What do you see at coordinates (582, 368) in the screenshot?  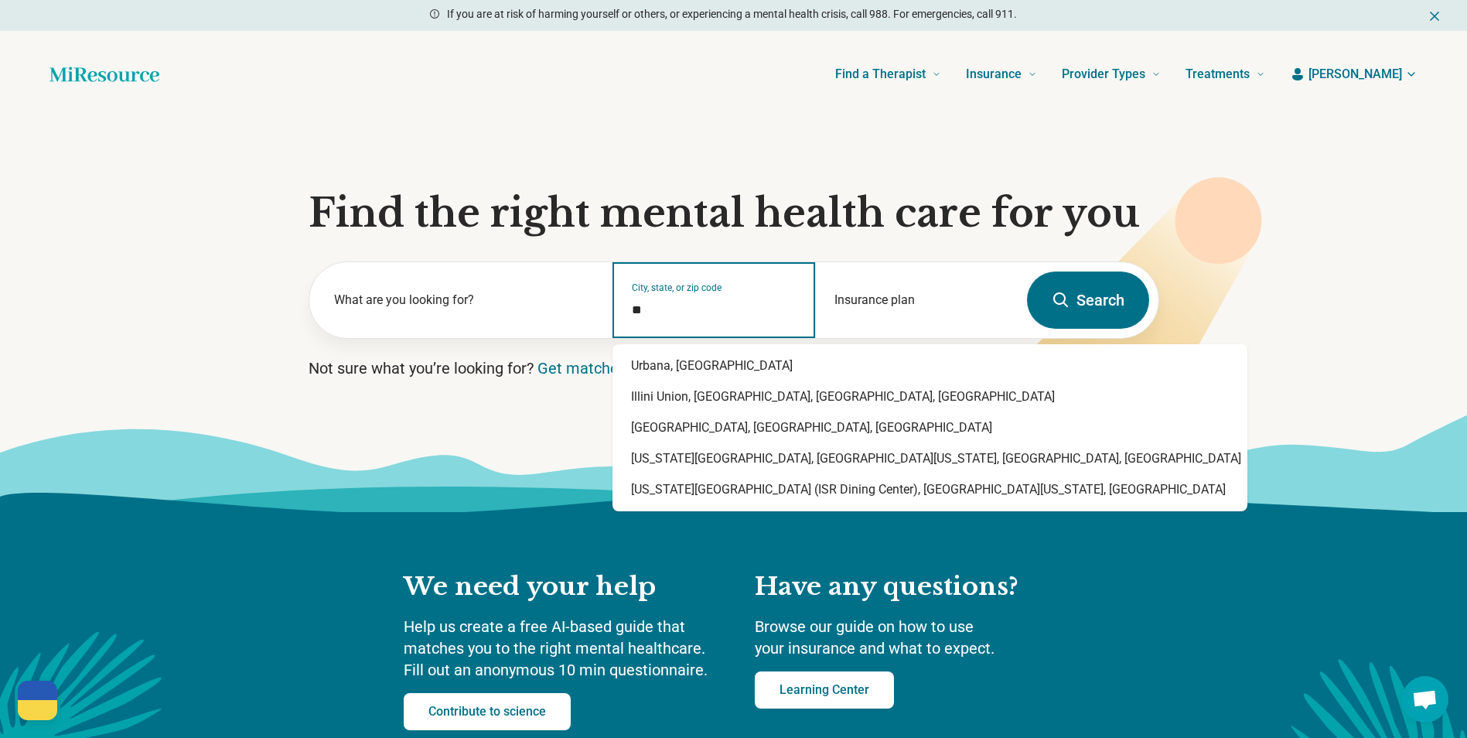 I see `a: Get matched` at bounding box center [582, 368].